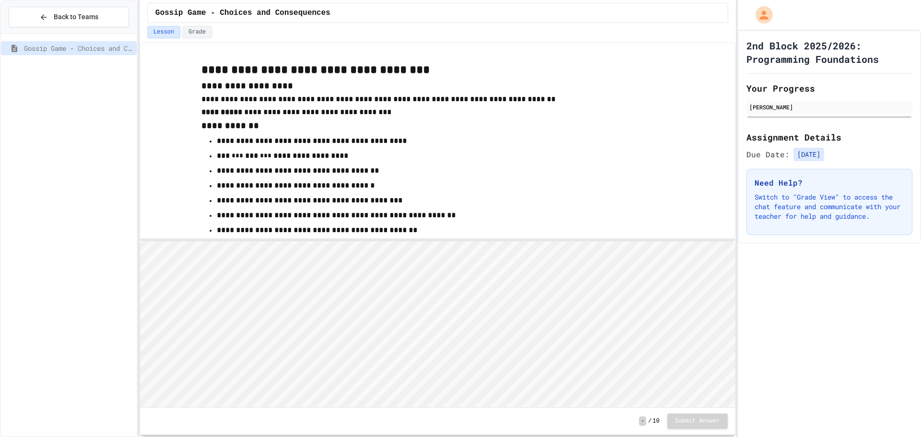 The height and width of the screenshot is (437, 921). I want to click on p: Switch to "Grade View" to access the chat feature and communicate with your teacher for help and ..., so click(829, 207).